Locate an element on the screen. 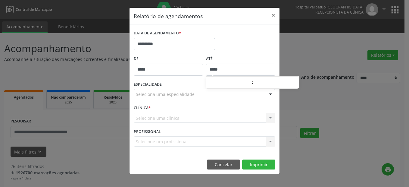 Image resolution: width=409 pixels, height=187 pixels. button: Close is located at coordinates (274, 15).